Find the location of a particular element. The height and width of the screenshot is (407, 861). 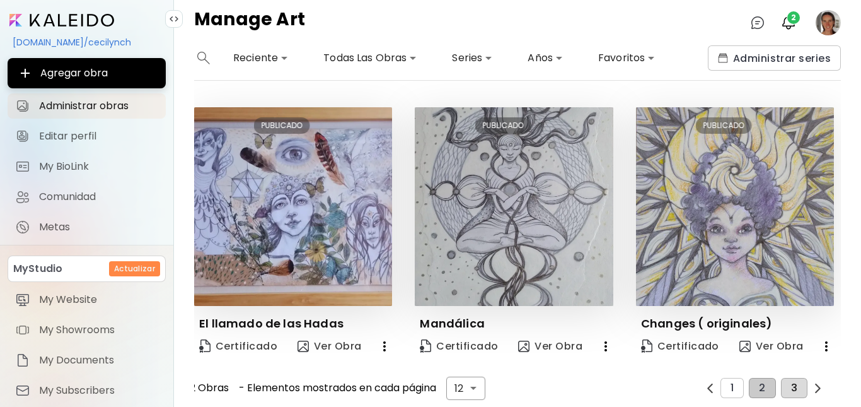

img: Metas icon is located at coordinates (23, 227).